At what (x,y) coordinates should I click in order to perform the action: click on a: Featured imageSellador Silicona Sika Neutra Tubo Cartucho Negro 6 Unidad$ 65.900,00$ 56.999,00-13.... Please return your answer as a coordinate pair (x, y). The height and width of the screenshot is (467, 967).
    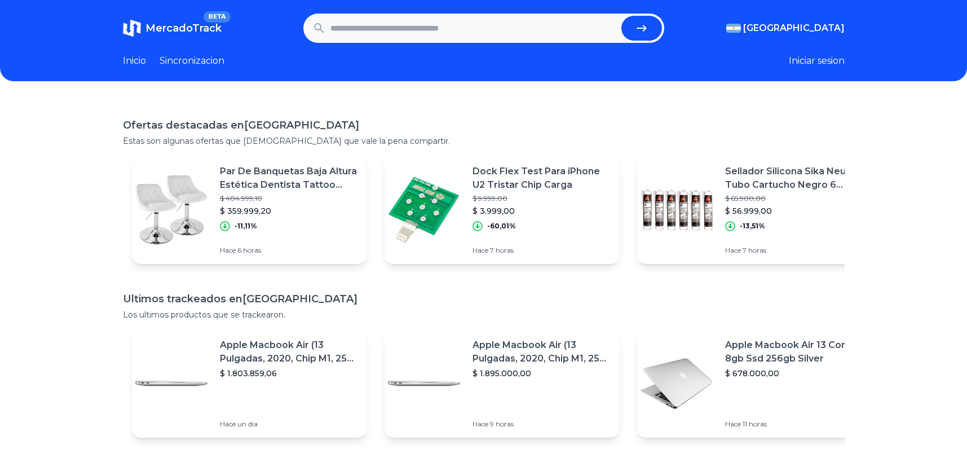
    Looking at the image, I should click on (755, 210).